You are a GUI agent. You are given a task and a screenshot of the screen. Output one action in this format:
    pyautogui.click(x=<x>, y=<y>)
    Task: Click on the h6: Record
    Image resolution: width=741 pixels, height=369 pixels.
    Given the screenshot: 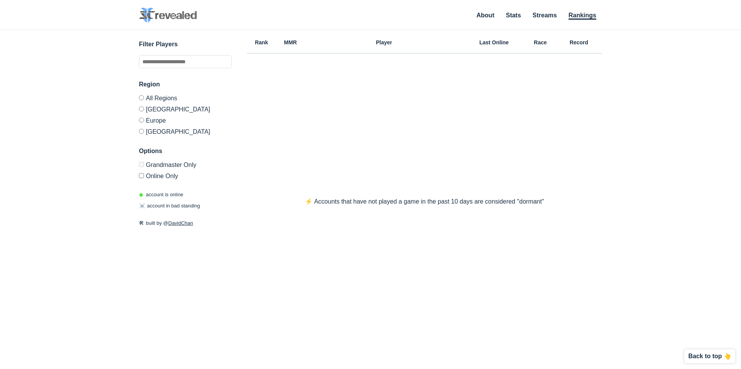 What is the action you would take?
    pyautogui.click(x=579, y=42)
    